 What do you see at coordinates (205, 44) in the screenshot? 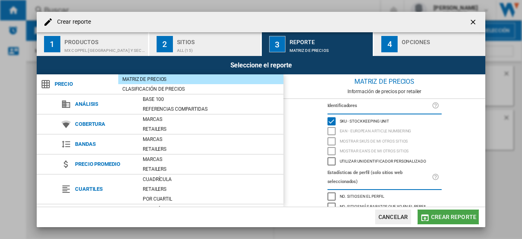
I see `button: 2 Sitios ALL (15)` at bounding box center [205, 44].